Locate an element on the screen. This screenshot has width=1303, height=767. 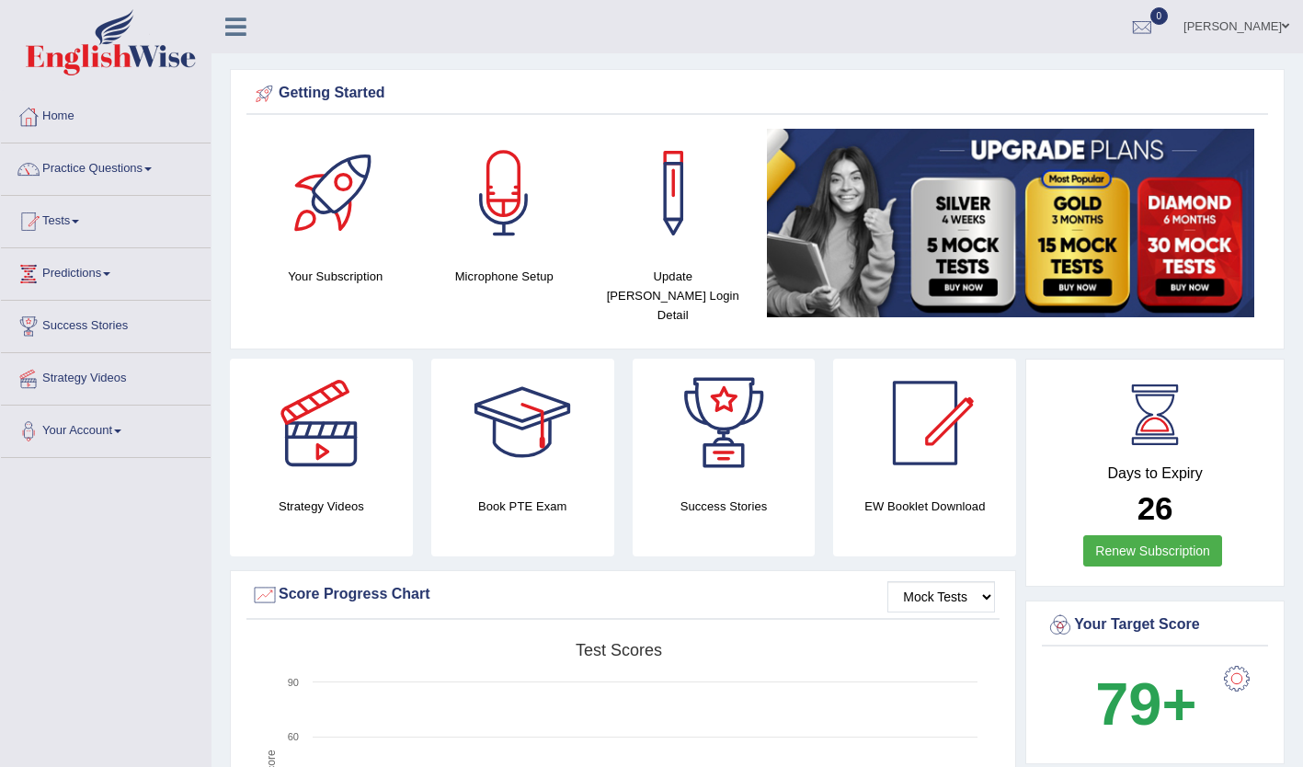
h4: Your Subscription is located at coordinates (336, 276).